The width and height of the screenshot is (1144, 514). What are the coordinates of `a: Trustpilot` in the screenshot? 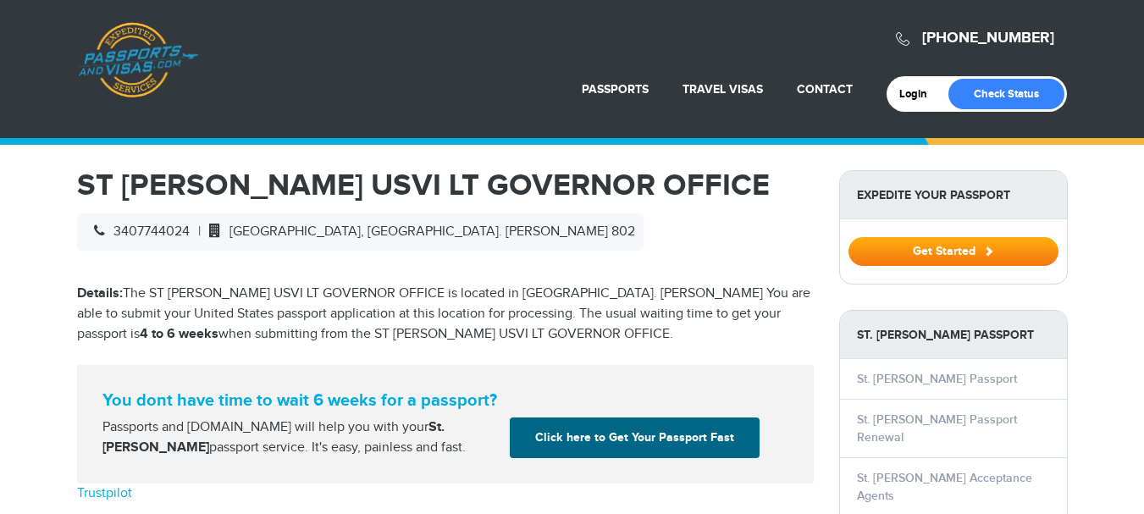 It's located at (104, 493).